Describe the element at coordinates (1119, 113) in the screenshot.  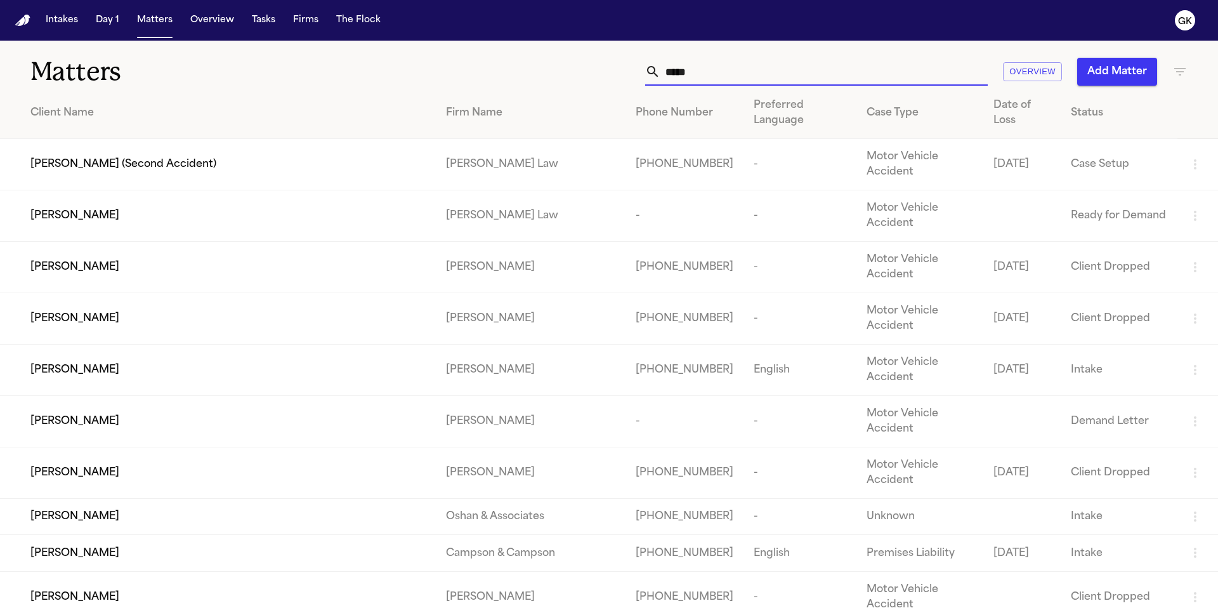
I see `div: Status` at that location.